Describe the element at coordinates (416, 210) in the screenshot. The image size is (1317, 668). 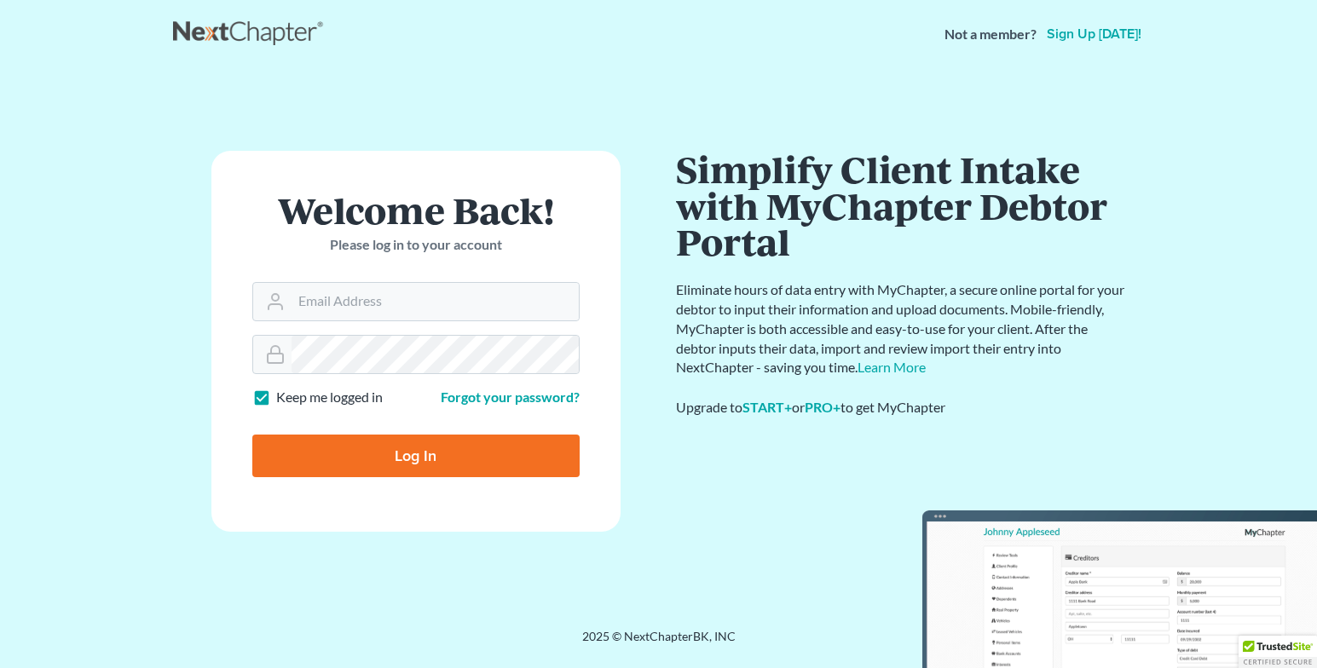
I see `h1: Welcome Back!` at that location.